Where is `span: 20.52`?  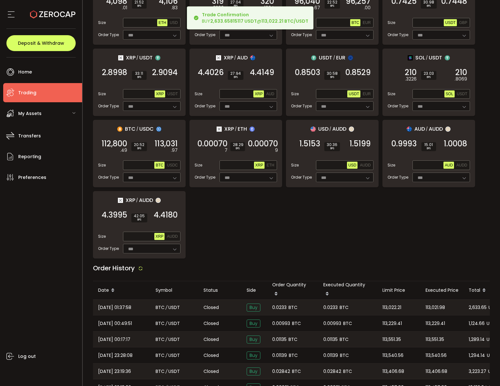 span: 20.52 is located at coordinates (139, 145).